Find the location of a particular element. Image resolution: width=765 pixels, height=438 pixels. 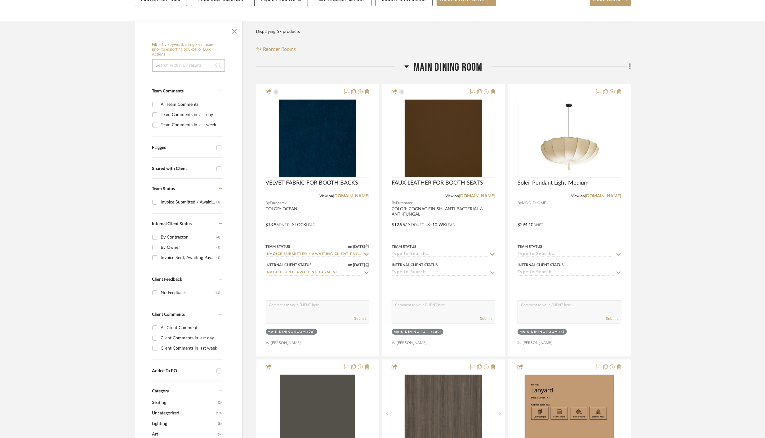

span: Uncategorized is located at coordinates (183, 413).